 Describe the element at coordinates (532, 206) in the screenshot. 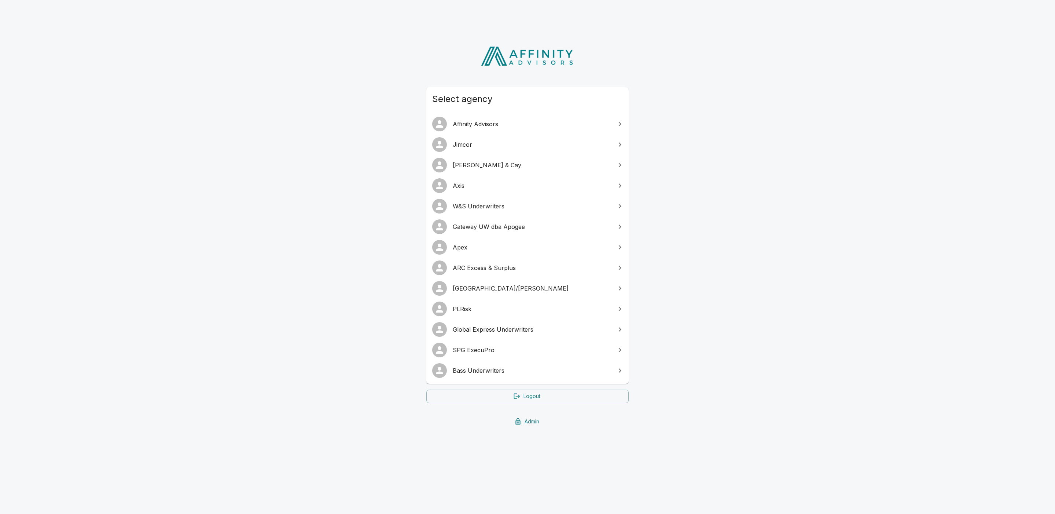

I see `span: W&S Underwriters` at that location.